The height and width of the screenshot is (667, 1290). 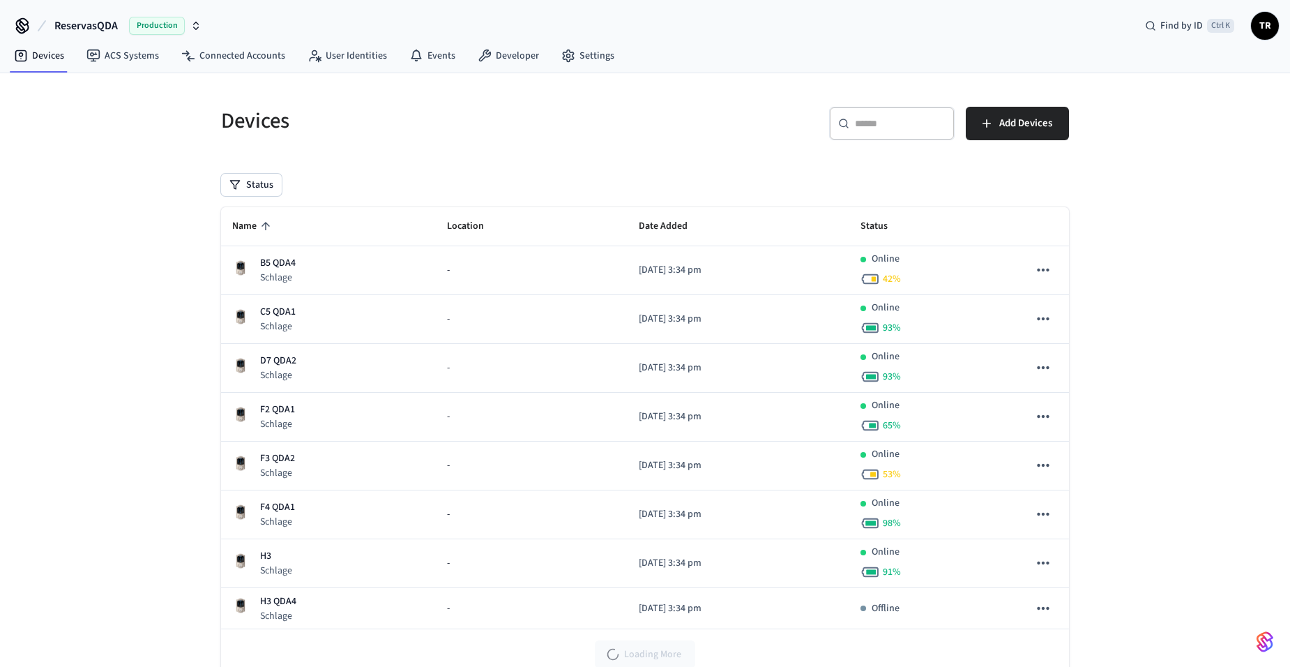 What do you see at coordinates (1265, 26) in the screenshot?
I see `span: TR` at bounding box center [1265, 26].